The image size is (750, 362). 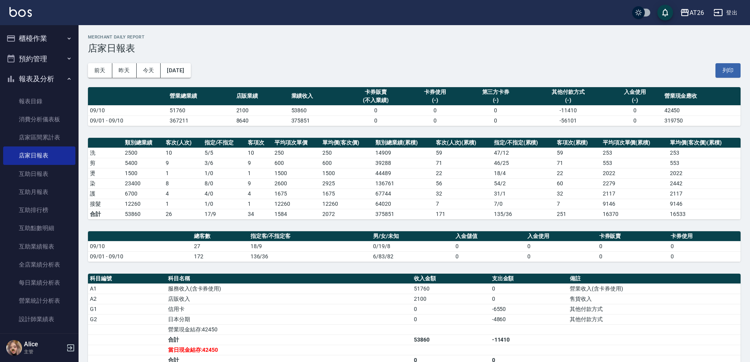 I want to click on td: 2925, so click(x=347, y=183).